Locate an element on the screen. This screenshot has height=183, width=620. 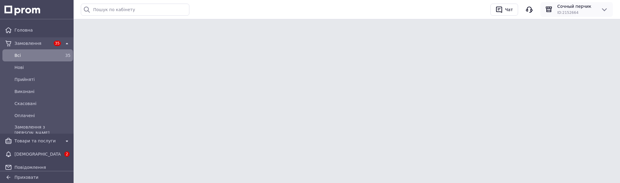
span: Сочный перчик is located at coordinates (577, 6).